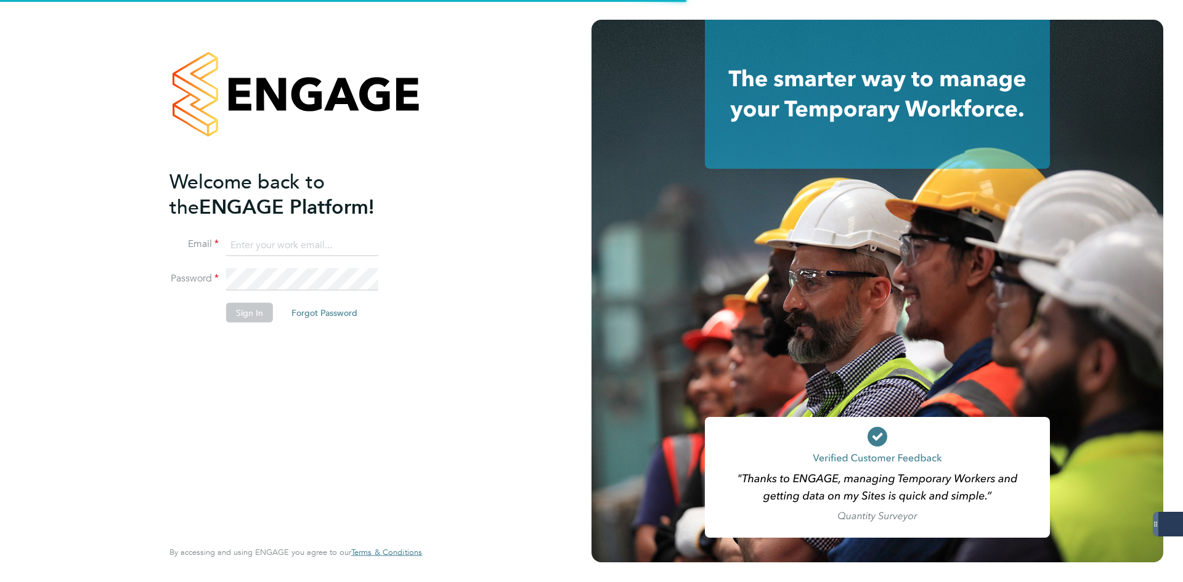 The image size is (1183, 582). Describe the element at coordinates (194, 279) in the screenshot. I see `label: Password` at that location.